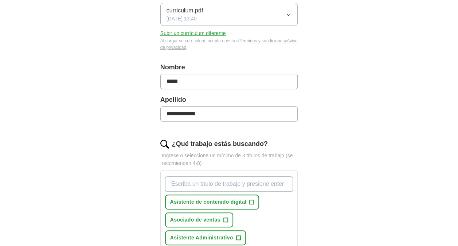 Image resolution: width=458 pixels, height=246 pixels. What do you see at coordinates (206, 237) in the screenshot?
I see `button: Asistente Administrativo` at bounding box center [206, 237].